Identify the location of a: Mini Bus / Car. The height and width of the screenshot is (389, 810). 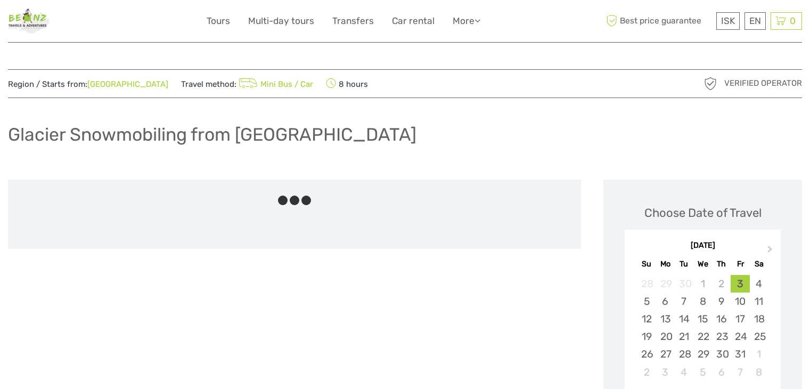
(275, 84).